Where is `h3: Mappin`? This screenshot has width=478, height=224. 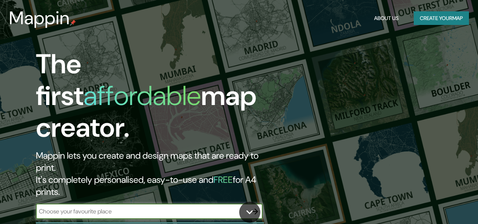
h3: Mappin is located at coordinates (39, 18).